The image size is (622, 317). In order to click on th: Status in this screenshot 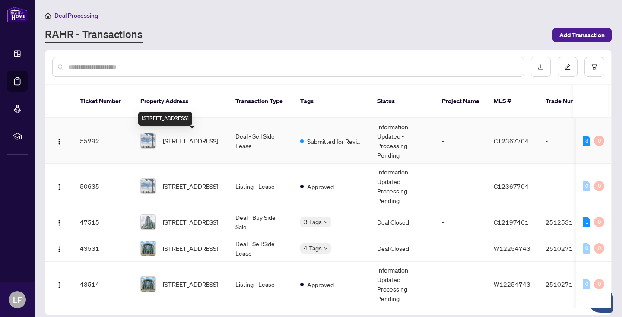, I will do `click(403, 102)`.